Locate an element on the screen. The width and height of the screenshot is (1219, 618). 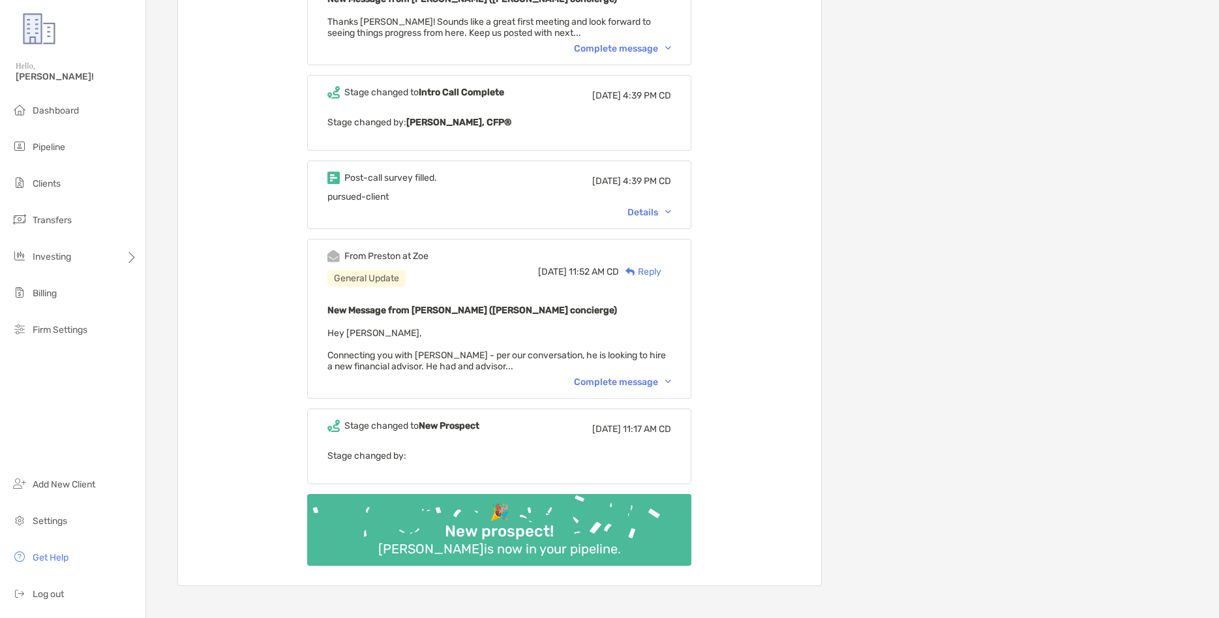
span: 11:52 AM CD is located at coordinates (594, 271).